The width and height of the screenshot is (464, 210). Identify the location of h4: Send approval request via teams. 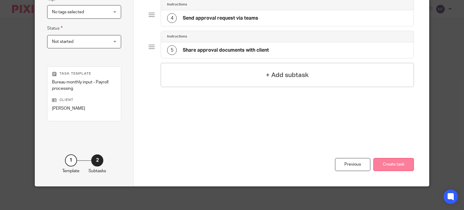
(221, 18).